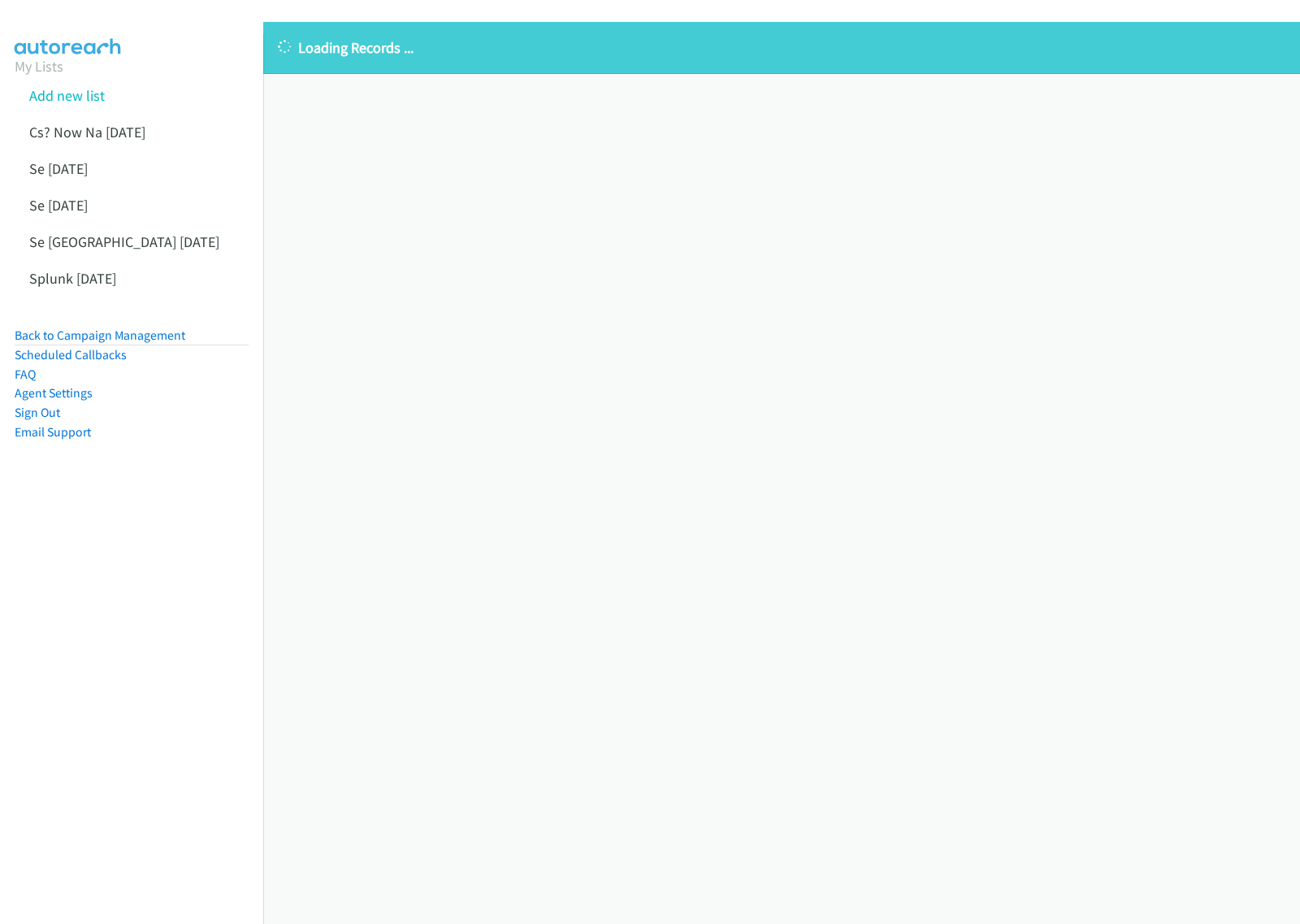 Image resolution: width=1300 pixels, height=924 pixels. What do you see at coordinates (100, 335) in the screenshot?
I see `a: Back to Campaign Management` at bounding box center [100, 335].